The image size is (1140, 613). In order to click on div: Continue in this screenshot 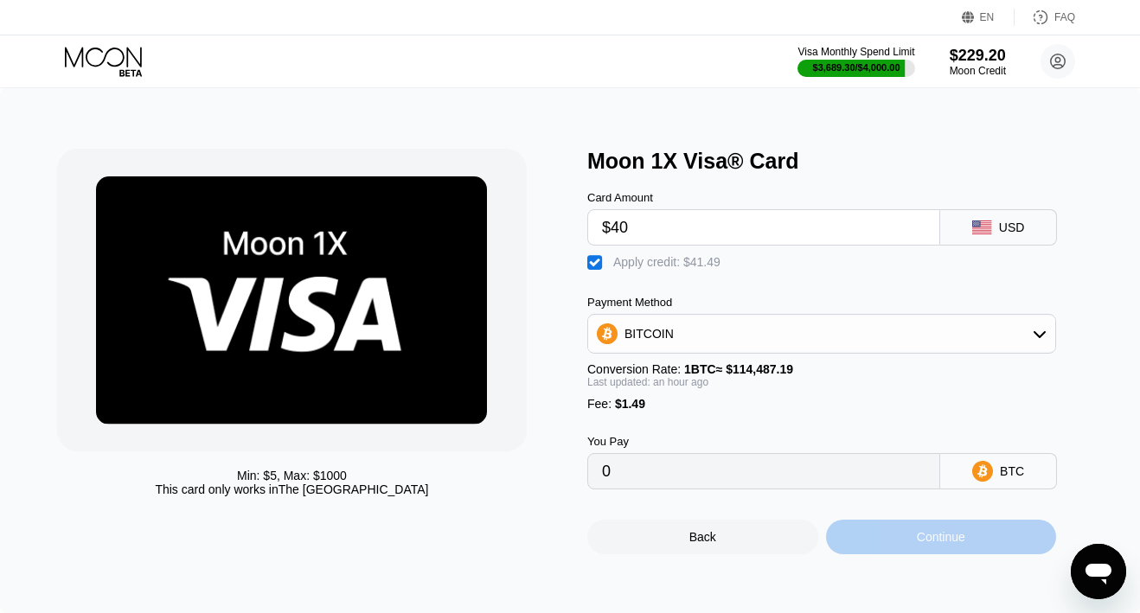, I will do `click(941, 537)`.